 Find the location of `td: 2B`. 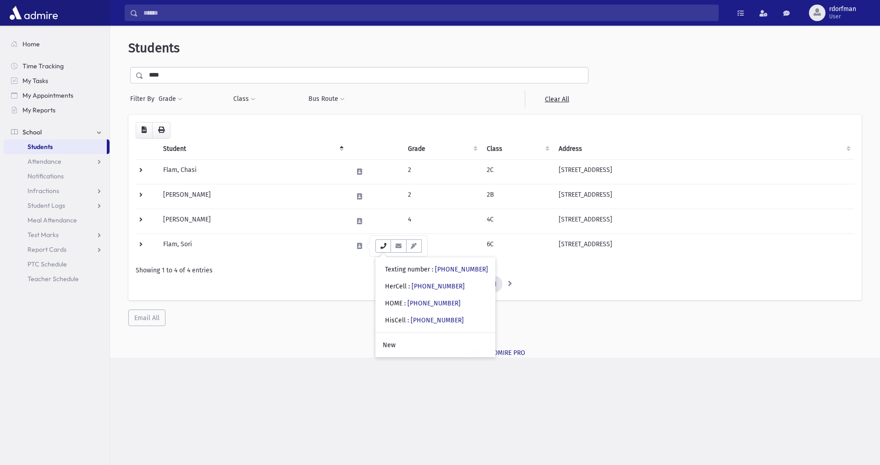

td: 2B is located at coordinates (518, 196).